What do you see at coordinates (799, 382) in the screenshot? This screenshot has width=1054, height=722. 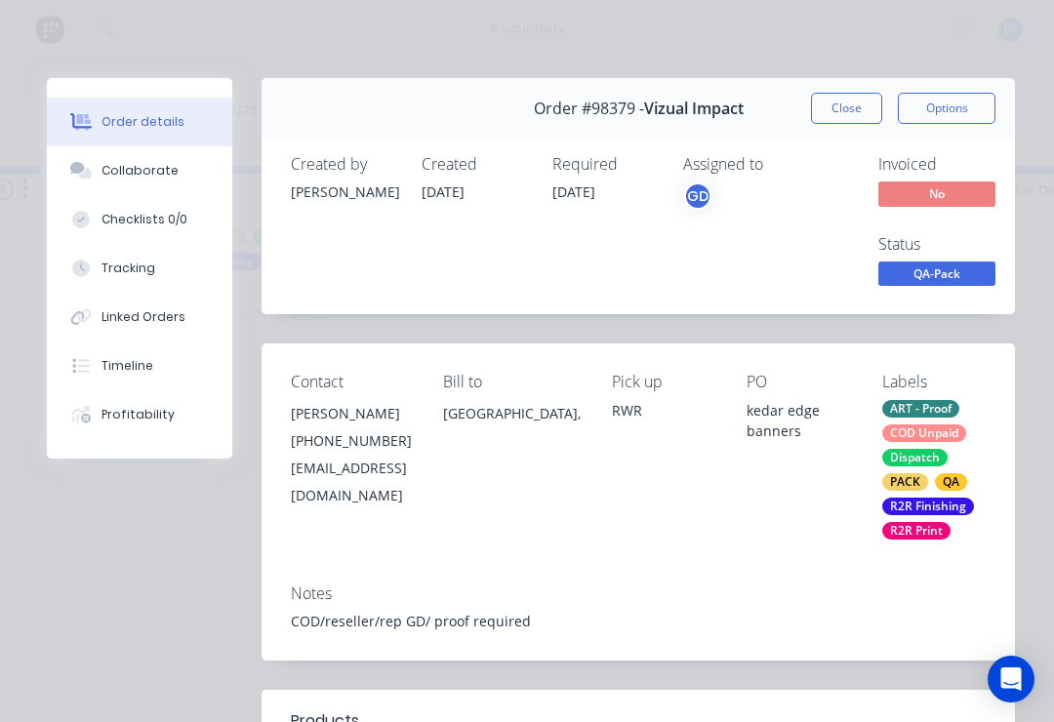 I see `div: PO` at bounding box center [799, 382].